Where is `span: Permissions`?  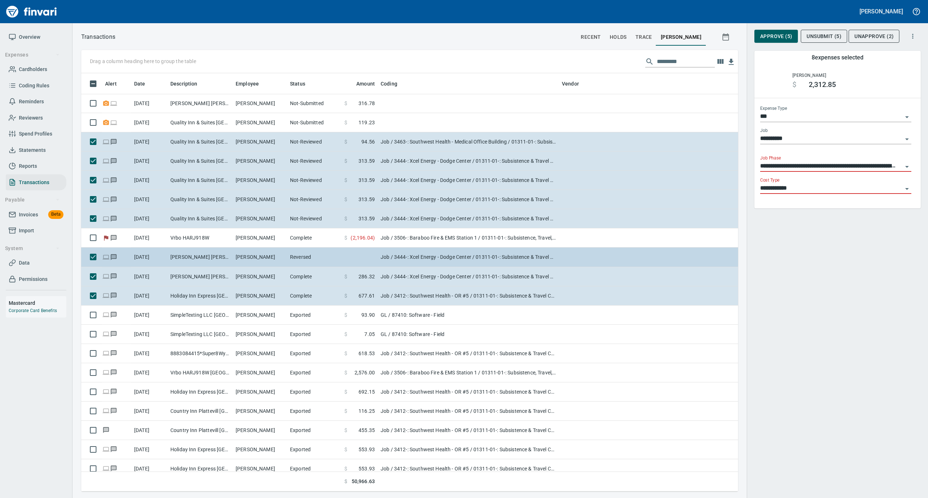 span: Permissions is located at coordinates (33, 279).